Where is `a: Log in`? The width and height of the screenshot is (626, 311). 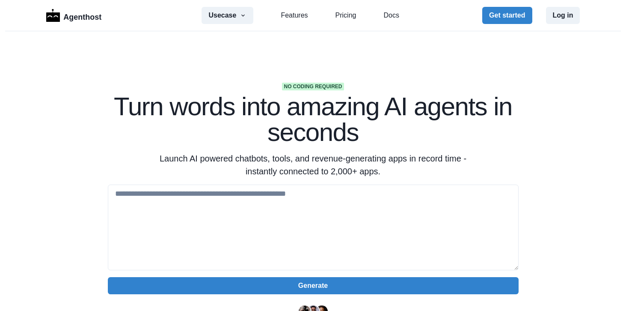 a: Log in is located at coordinates (563, 15).